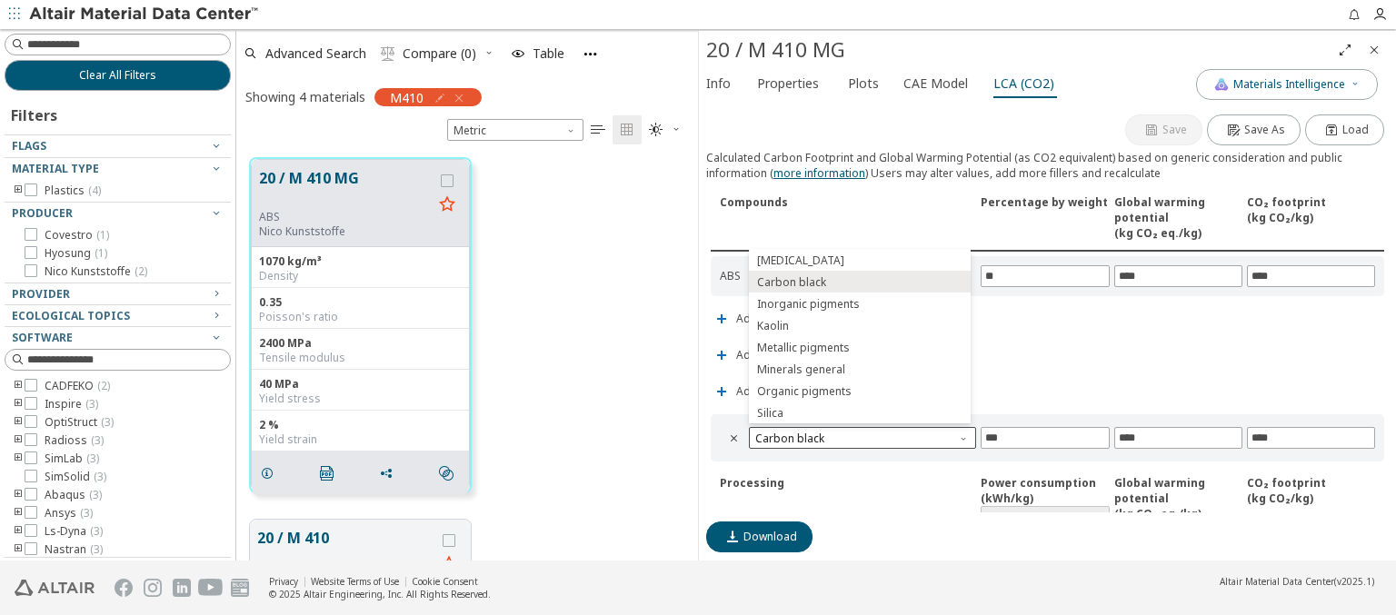  I want to click on span: SimLab, so click(72, 459).